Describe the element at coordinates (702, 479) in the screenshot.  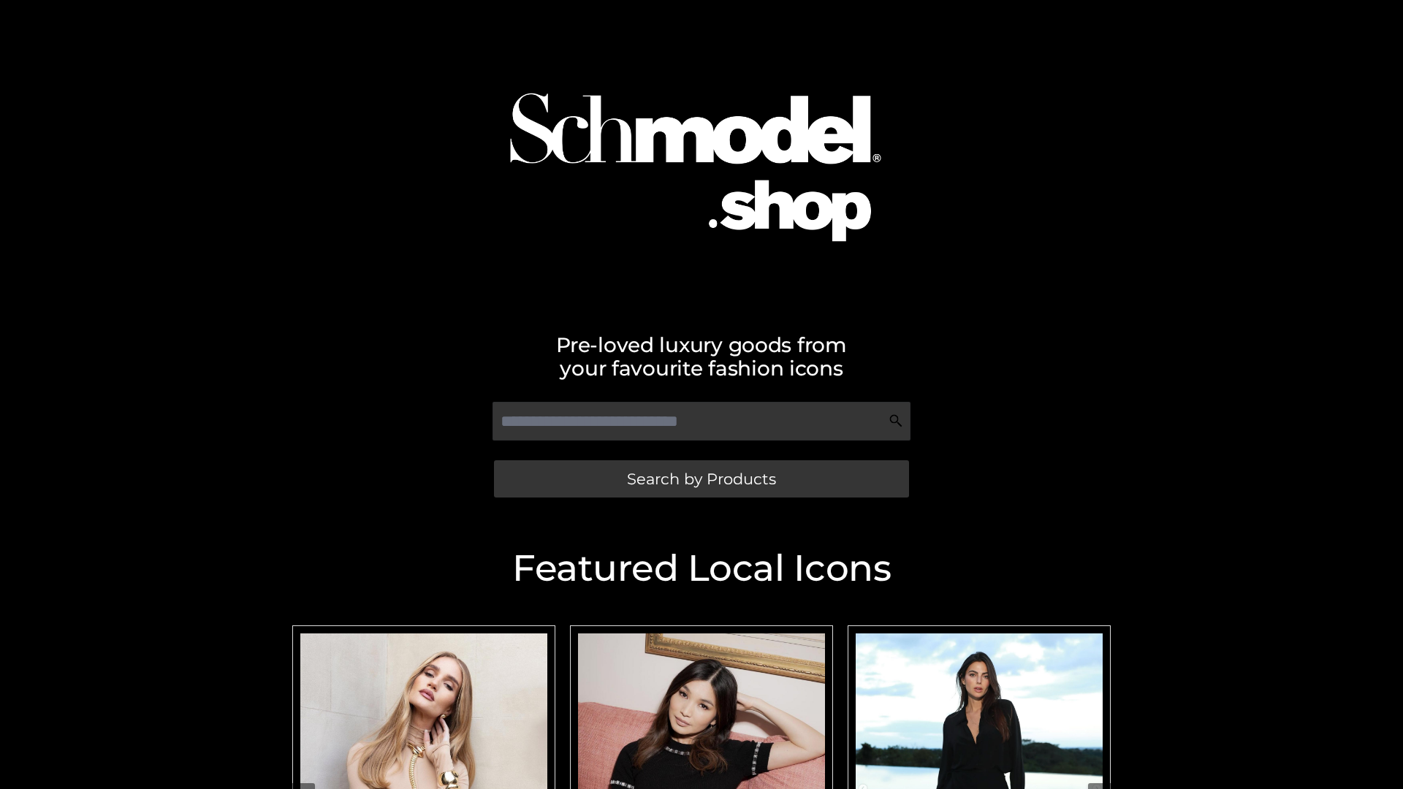
I see `span: Search by Products` at that location.